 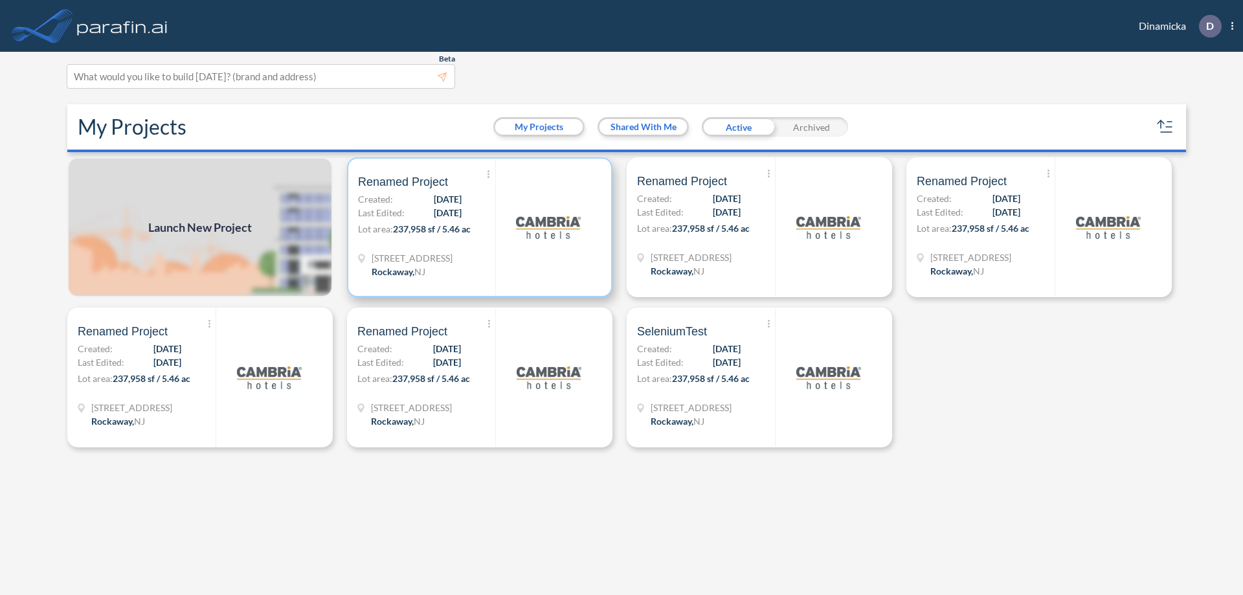 I want to click on div: Archived, so click(x=811, y=127).